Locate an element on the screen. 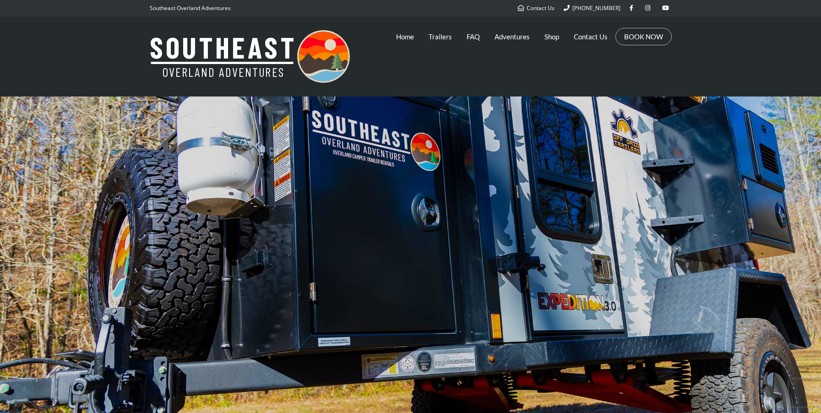 This screenshot has width=821, height=413. p: Southeast Overland Adventures is located at coordinates (190, 8).